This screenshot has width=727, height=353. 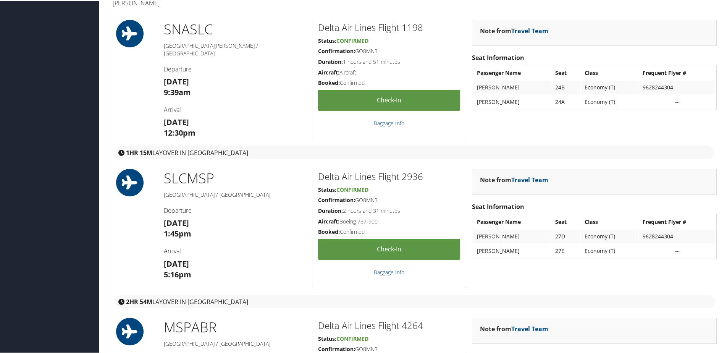 What do you see at coordinates (139, 152) in the screenshot?
I see `strong: 1HR 15M` at bounding box center [139, 152].